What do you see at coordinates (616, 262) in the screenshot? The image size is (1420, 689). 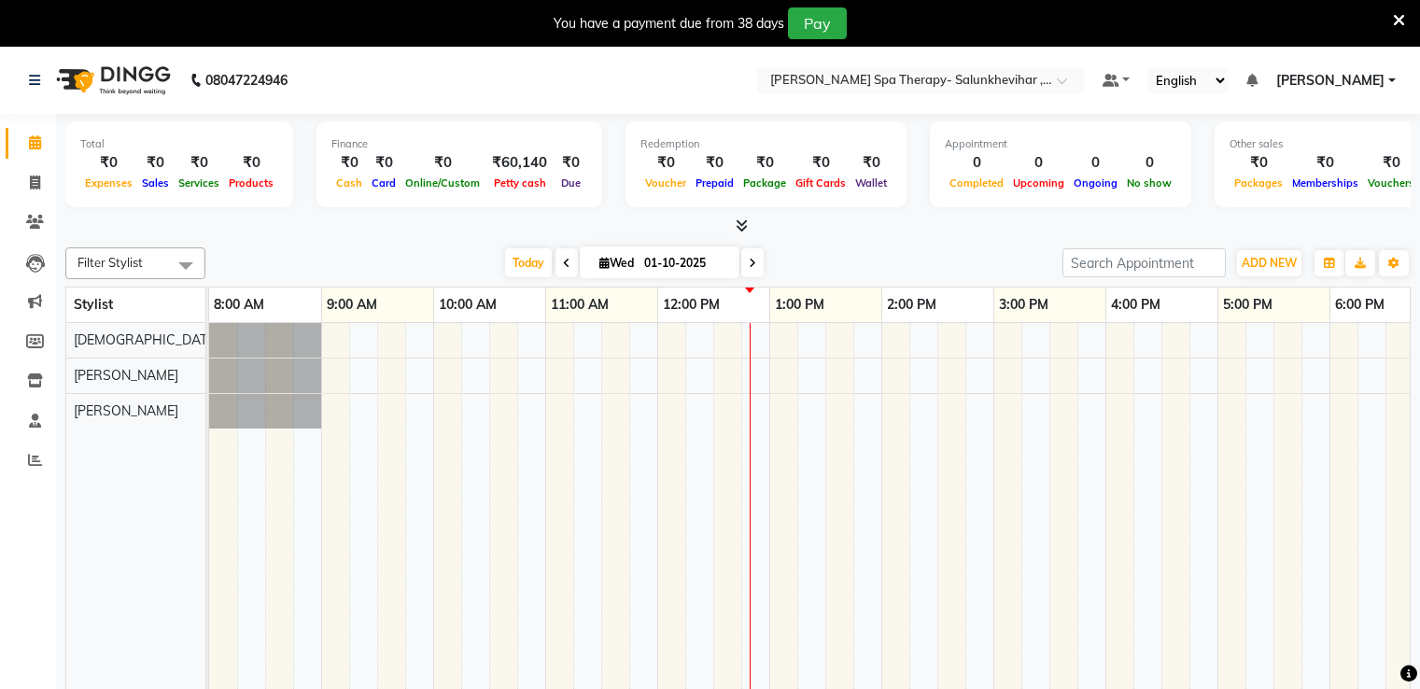 I see `span: Wed` at bounding box center [616, 262].